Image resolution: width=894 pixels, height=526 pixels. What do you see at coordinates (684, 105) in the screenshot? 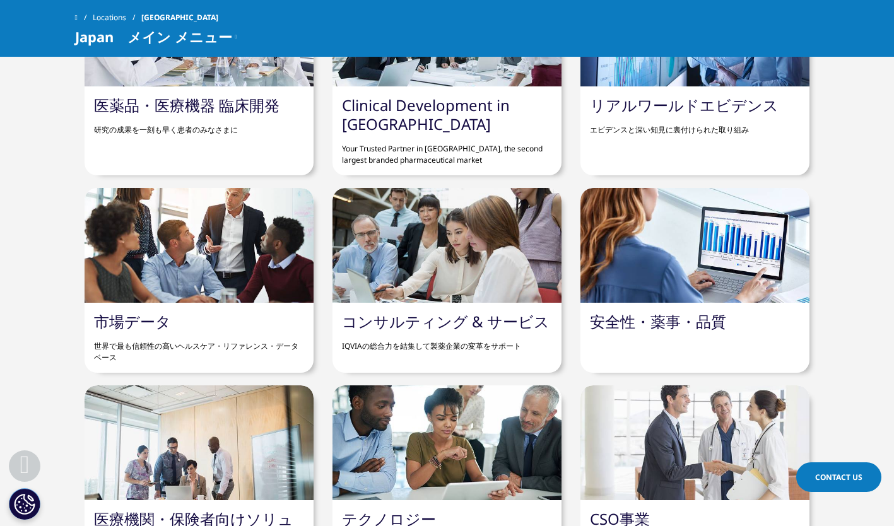
I see `a: リアルワールドエビデンス` at bounding box center [684, 105].